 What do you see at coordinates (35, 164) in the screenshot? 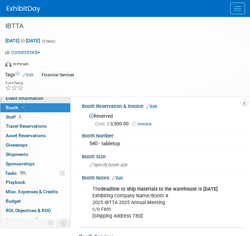
I see `a: Sponsorships` at bounding box center [35, 164].